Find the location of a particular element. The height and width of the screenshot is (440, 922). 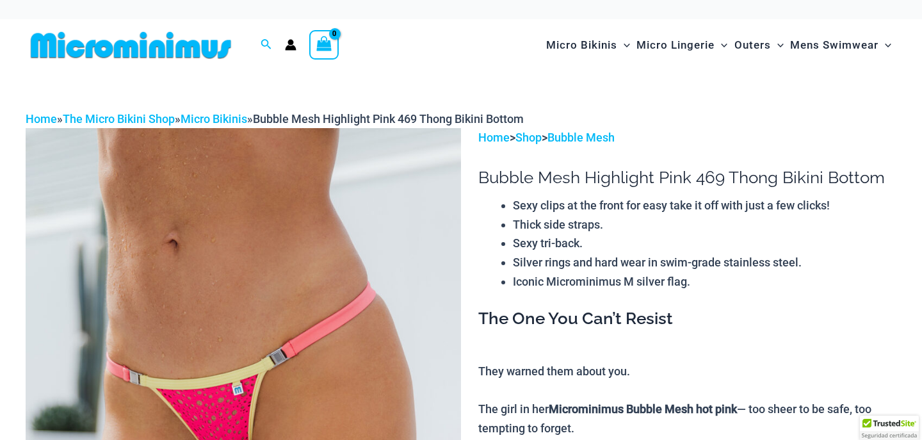

b: Microminimus Bubble Mesh hot pink is located at coordinates (643, 409).